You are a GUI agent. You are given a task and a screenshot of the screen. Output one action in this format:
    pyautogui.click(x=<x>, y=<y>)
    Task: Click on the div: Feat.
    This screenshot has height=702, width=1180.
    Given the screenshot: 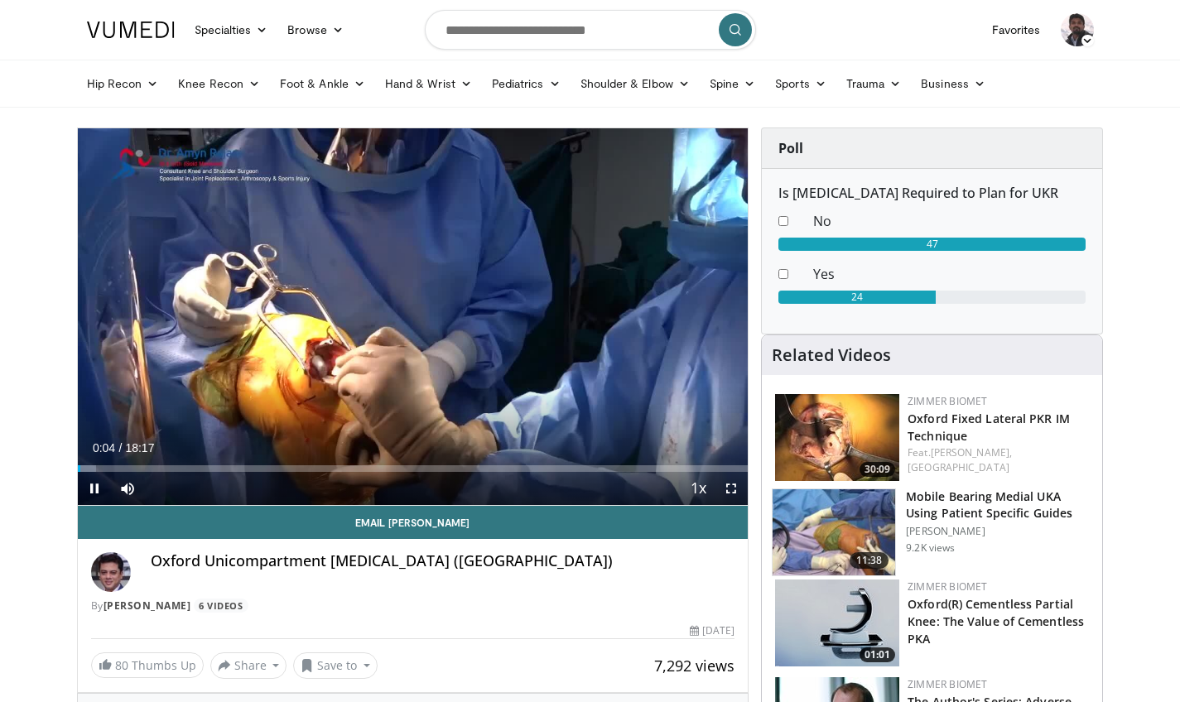 What is the action you would take?
    pyautogui.click(x=998, y=460)
    